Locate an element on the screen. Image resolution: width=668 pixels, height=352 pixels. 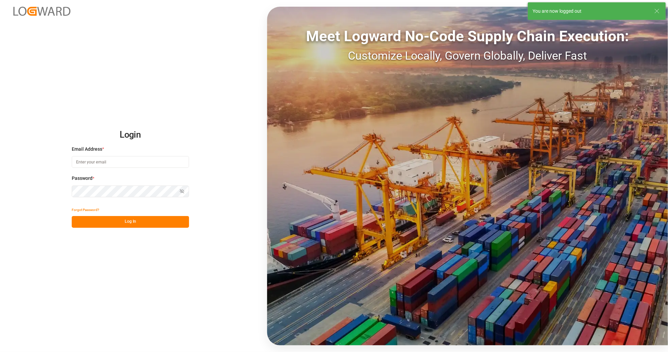
div: You are now logged out is located at coordinates (590, 11).